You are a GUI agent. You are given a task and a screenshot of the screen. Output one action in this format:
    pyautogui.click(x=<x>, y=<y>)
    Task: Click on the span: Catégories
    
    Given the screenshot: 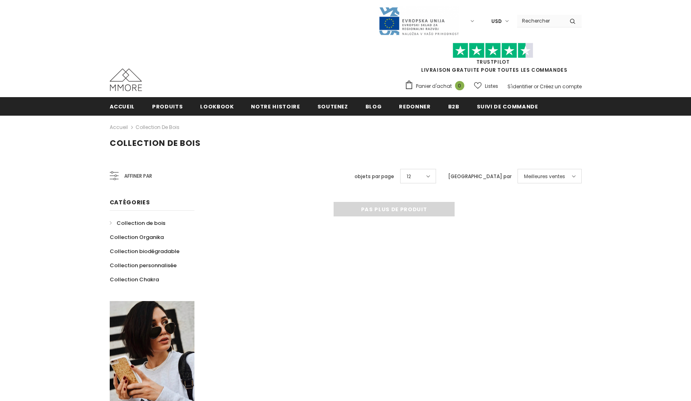 What is the action you would take?
    pyautogui.click(x=130, y=202)
    